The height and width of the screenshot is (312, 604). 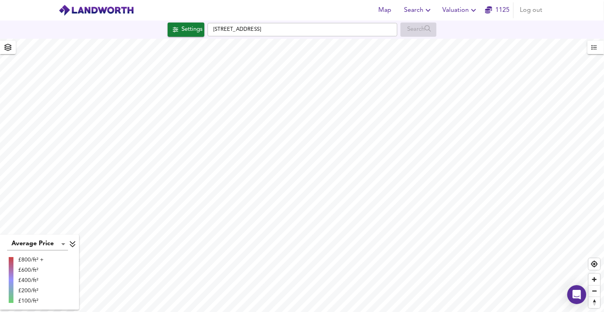 What do you see at coordinates (31, 270) in the screenshot?
I see `div: £600/ft²` at bounding box center [31, 270].